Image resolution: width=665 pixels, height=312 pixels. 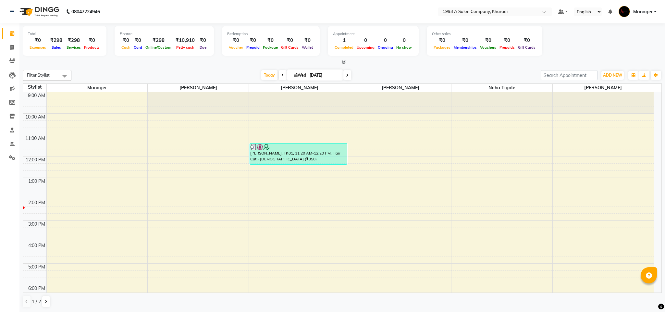 I want to click on span: Sales, so click(x=56, y=47).